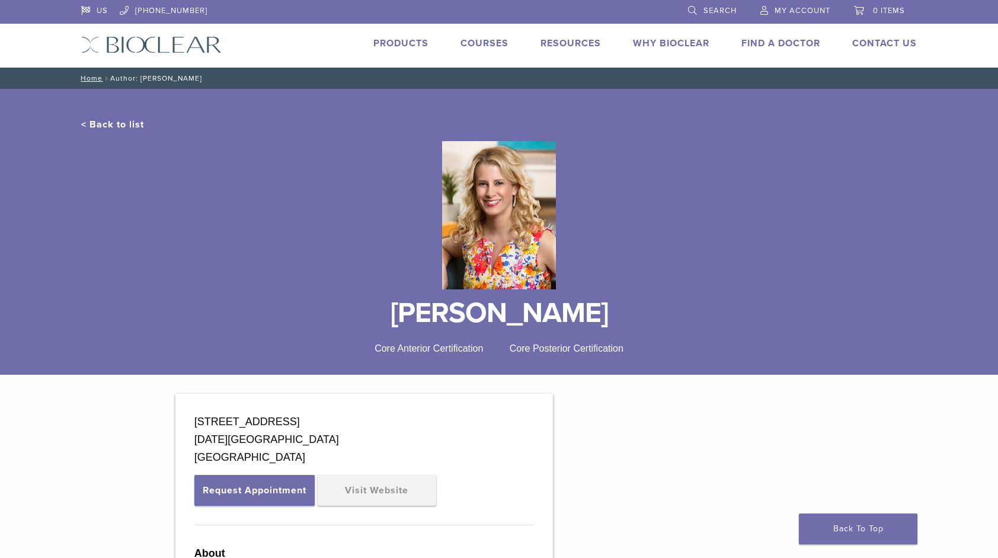 Image resolution: width=998 pixels, height=558 pixels. Describe the element at coordinates (781, 43) in the screenshot. I see `a: Find A Doctor` at that location.